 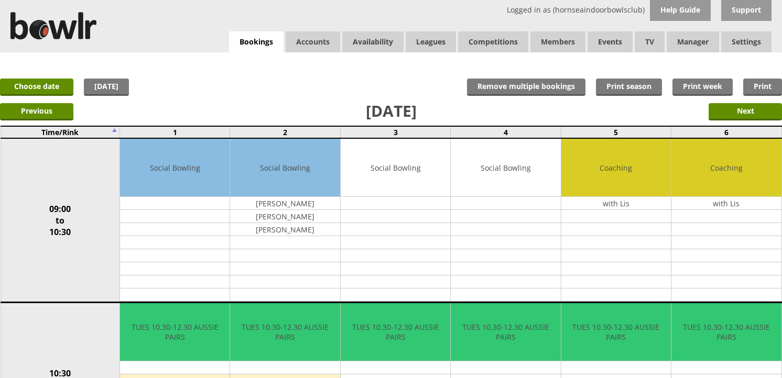 I want to click on td: 2, so click(x=285, y=132).